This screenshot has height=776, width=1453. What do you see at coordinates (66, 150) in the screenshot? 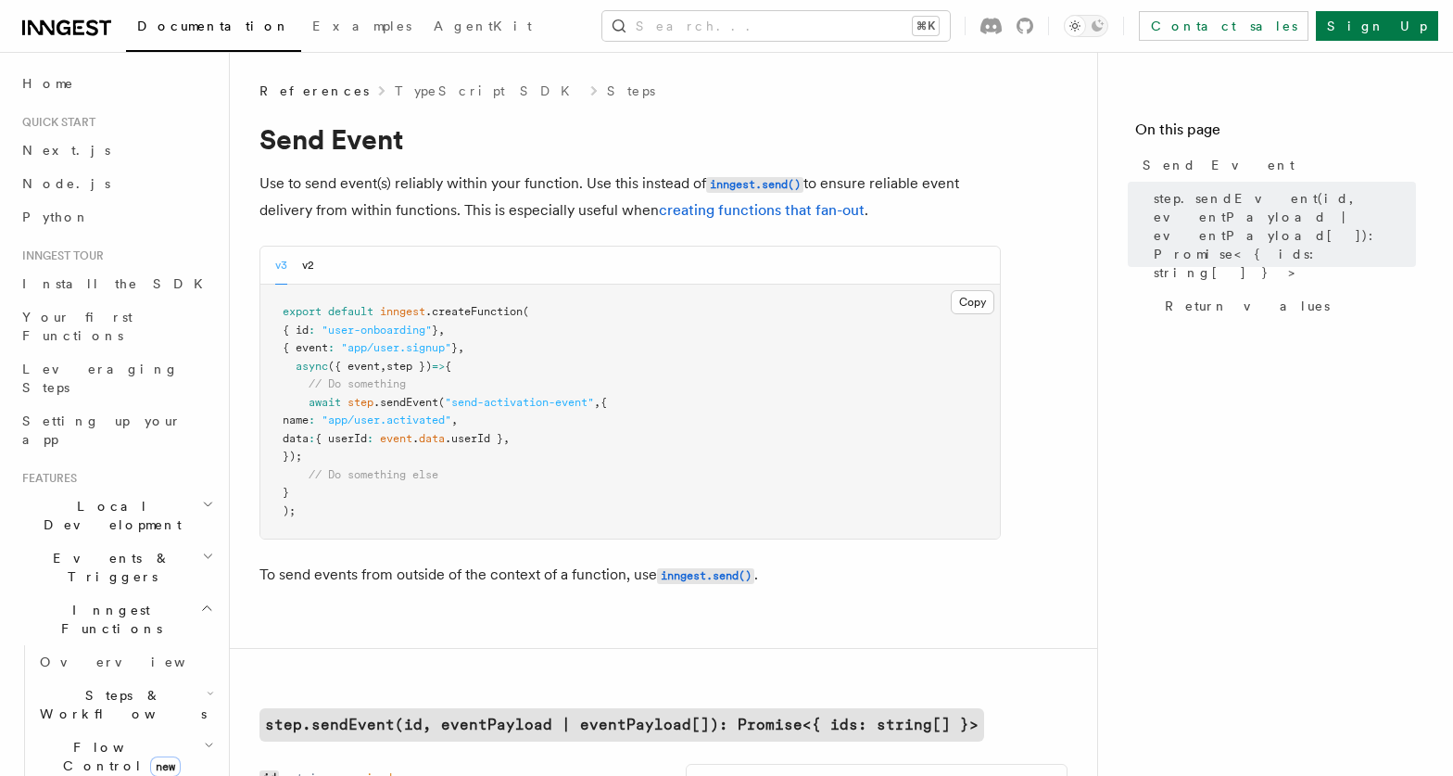
I see `span: Next.js` at bounding box center [66, 150].